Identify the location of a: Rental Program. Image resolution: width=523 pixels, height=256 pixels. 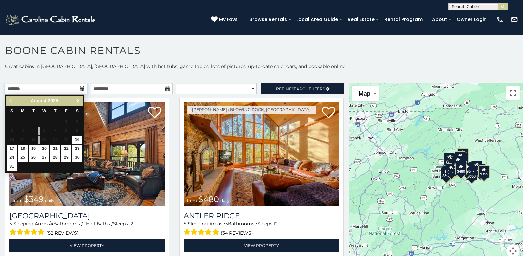
(403, 19).